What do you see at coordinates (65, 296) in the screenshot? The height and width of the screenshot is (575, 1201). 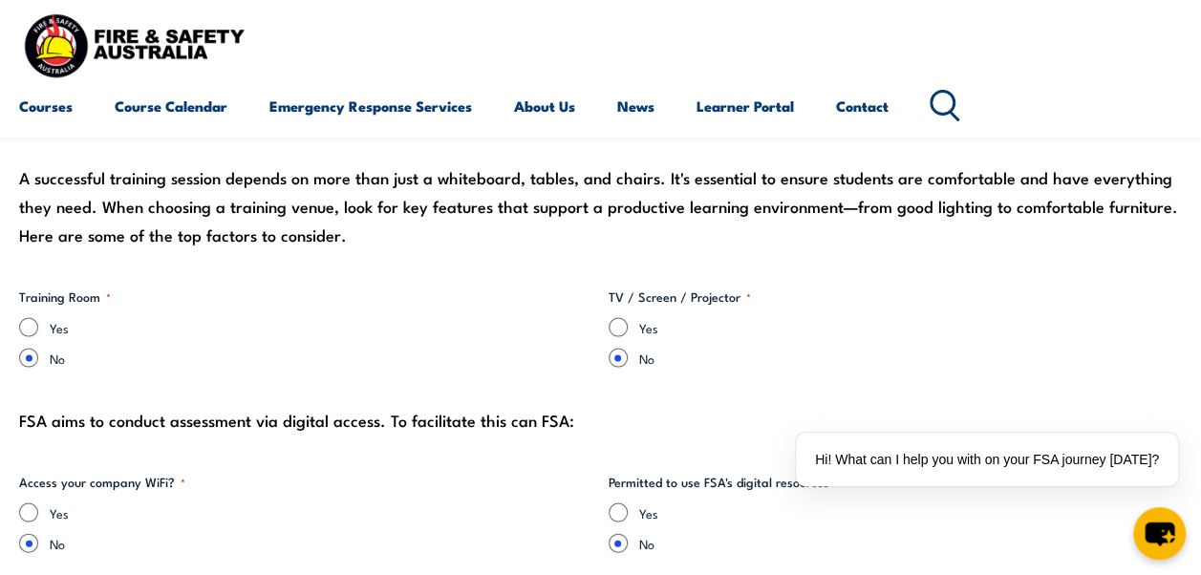 I see `legend: Training Room` at bounding box center [65, 296].